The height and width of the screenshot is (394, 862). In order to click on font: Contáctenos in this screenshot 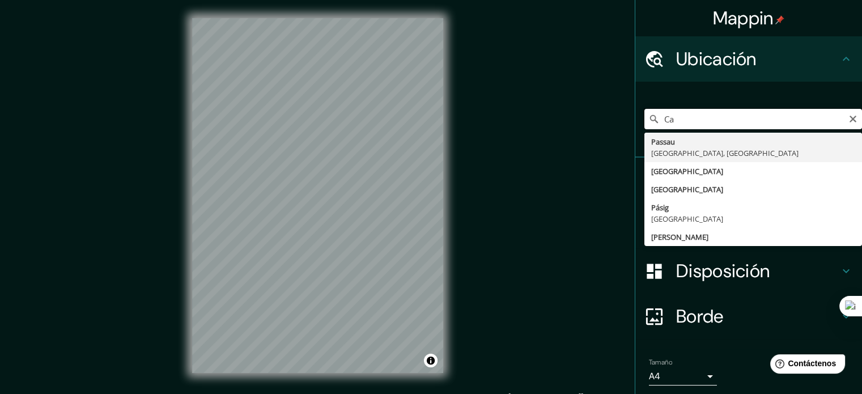, I will do `click(50, 14)`.